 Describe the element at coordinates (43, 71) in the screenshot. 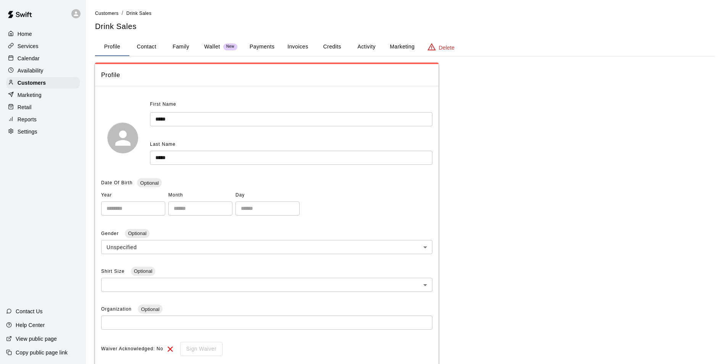

I see `a: Availability` at that location.